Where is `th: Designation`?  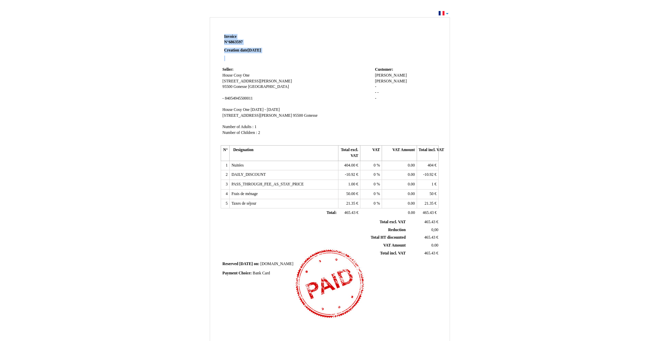 th: Designation is located at coordinates (284, 153).